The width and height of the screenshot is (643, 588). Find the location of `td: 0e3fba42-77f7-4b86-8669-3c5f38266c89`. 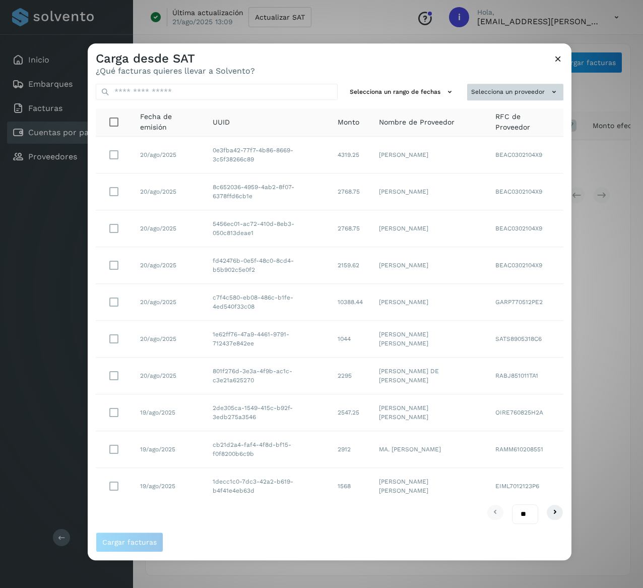

td: 0e3fba42-77f7-4b86-8669-3c5f38266c89 is located at coordinates (267, 155).